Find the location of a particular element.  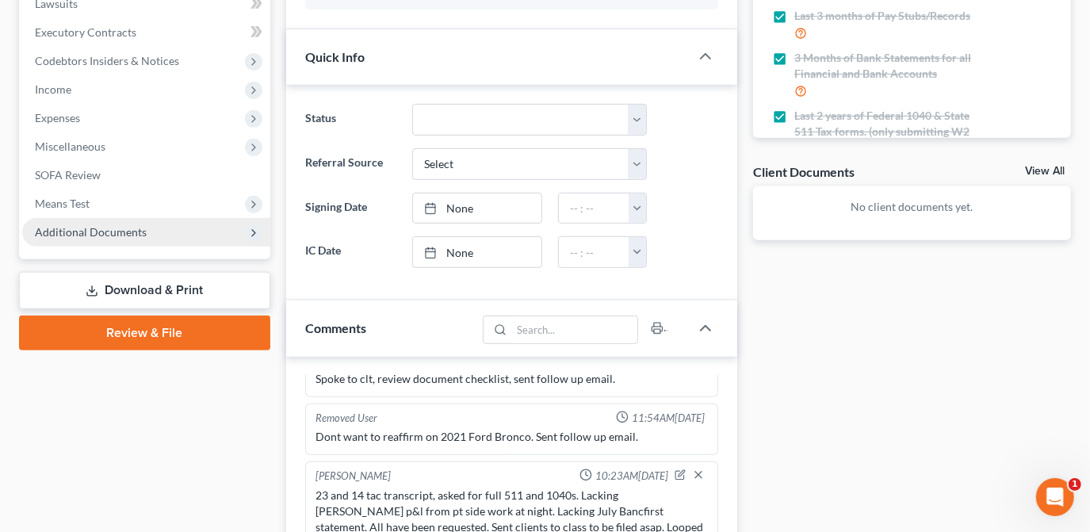

span: Last 3 months of Pay Stubs/Records is located at coordinates (882, 16).